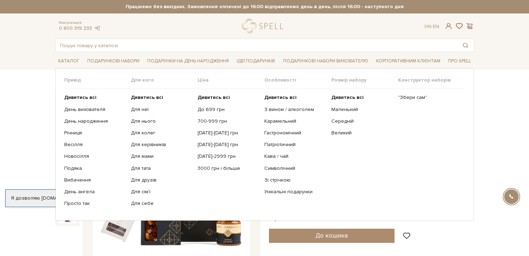 The image size is (529, 256). What do you see at coordinates (332, 236) in the screenshot?
I see `button: До кошика` at bounding box center [332, 236].